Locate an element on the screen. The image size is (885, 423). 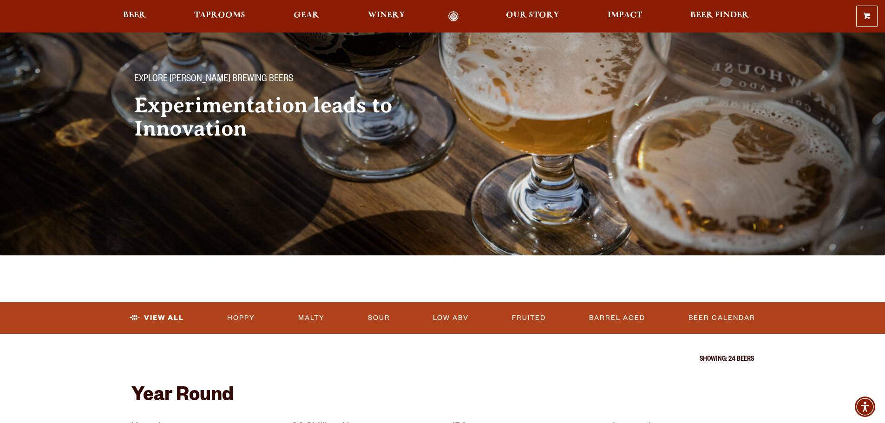
div: Accessibility Menu is located at coordinates (865, 407).